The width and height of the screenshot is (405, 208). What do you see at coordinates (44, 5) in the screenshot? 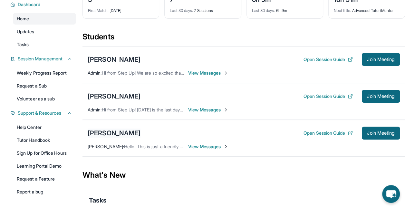
I see `button: Dashboard` at bounding box center [44, 5].